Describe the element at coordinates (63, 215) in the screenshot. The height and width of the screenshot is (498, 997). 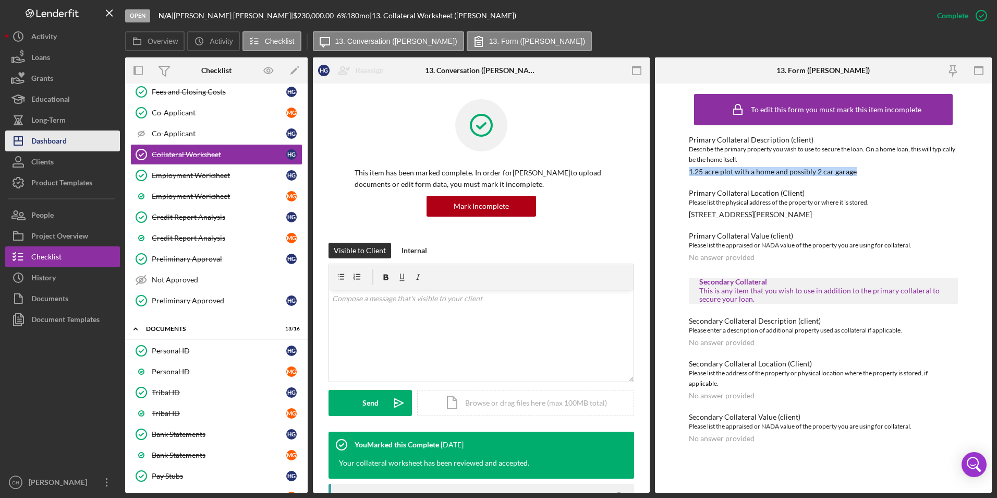
I see `button: People` at that location.